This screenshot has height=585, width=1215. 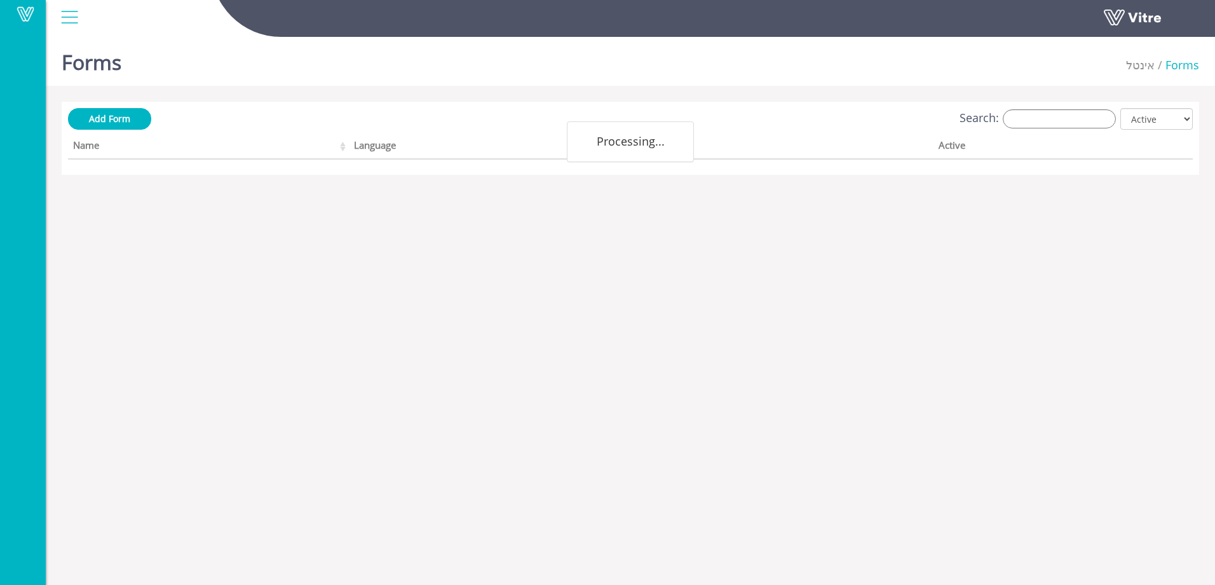 What do you see at coordinates (1035, 147) in the screenshot?
I see `th: Active` at bounding box center [1035, 147].